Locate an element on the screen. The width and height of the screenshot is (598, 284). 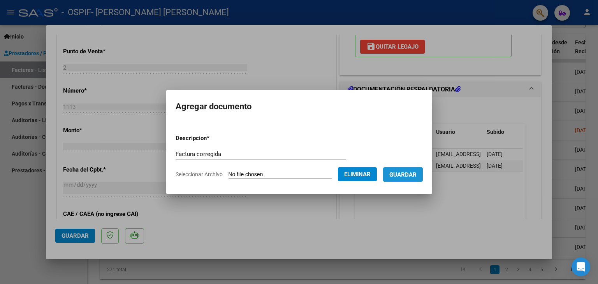
span: Seleccionar Archivo is located at coordinates (199, 174).